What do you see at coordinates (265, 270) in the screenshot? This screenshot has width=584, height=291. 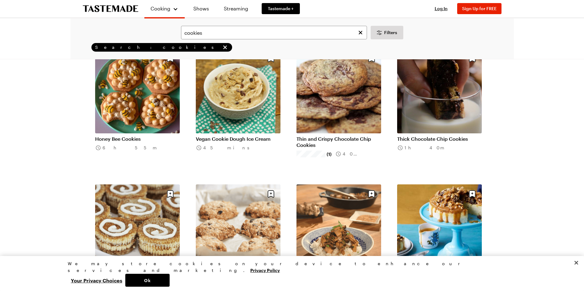 I see `a: More information about your privacy, opens in a new tab` at bounding box center [265, 270].